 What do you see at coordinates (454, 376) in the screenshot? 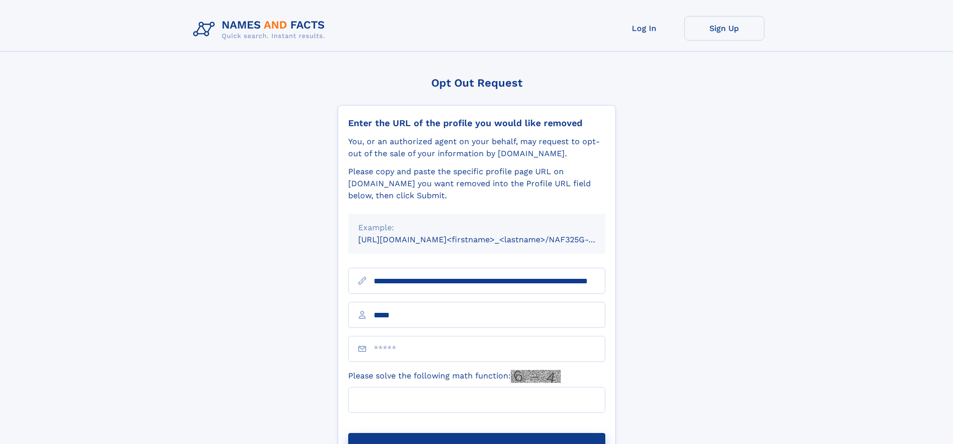
I see `label: Please solve the following math function:` at bounding box center [454, 376].